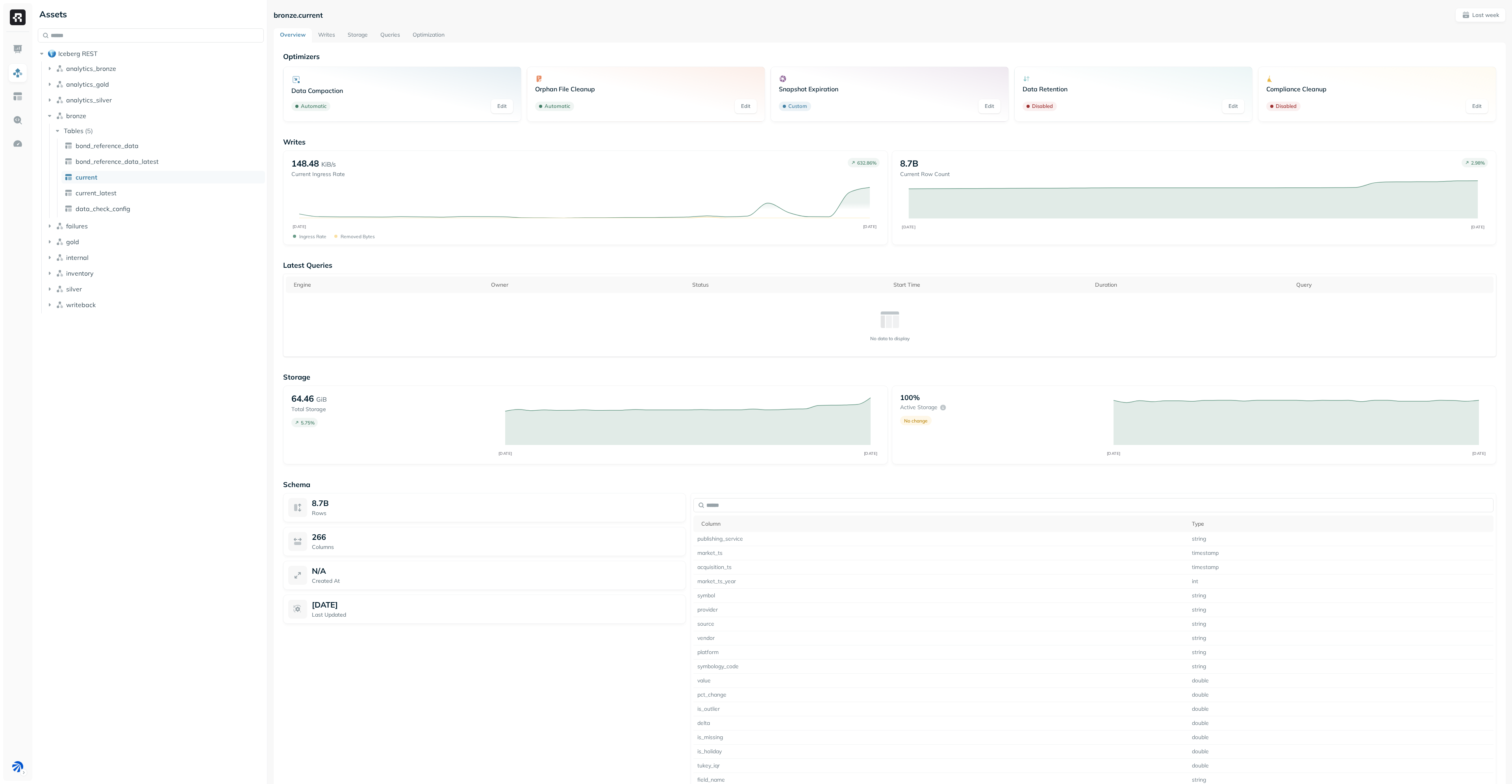 This screenshot has height=784, width=1512. What do you see at coordinates (74, 131) in the screenshot?
I see `span: Tables` at bounding box center [74, 131].